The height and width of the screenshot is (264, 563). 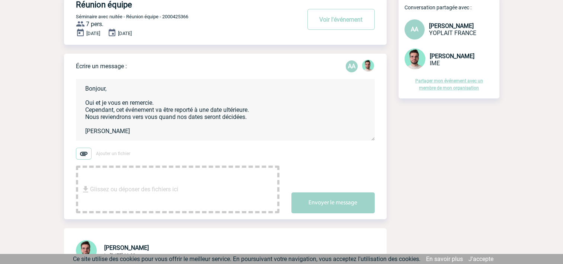 I want to click on button: Envoyer le message, so click(x=333, y=203).